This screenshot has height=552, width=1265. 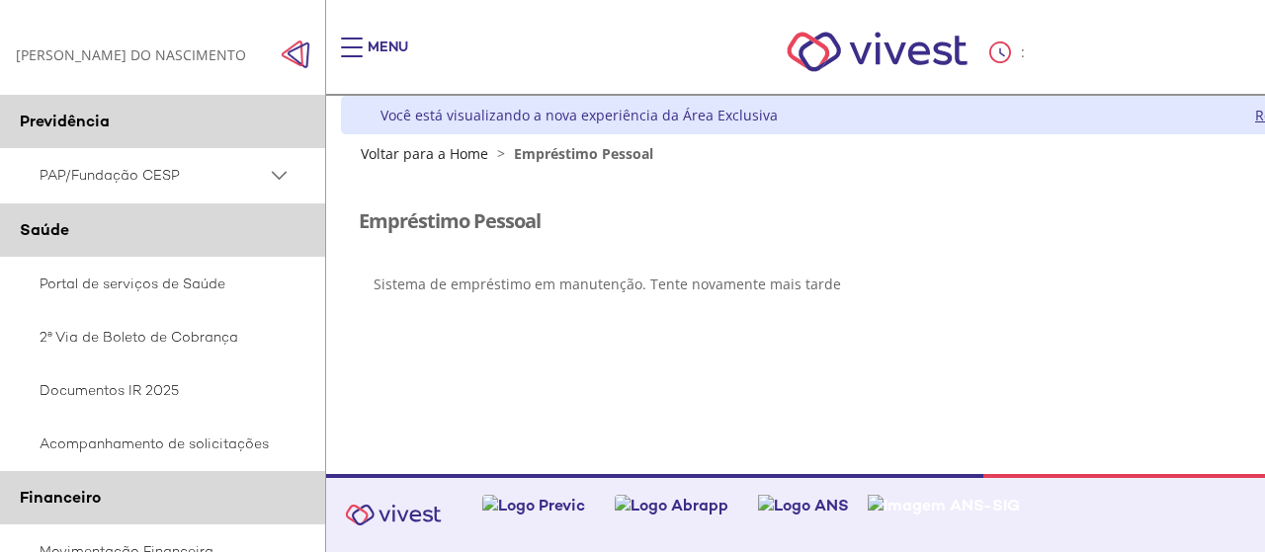 I want to click on a: Voltar para a Home, so click(x=424, y=153).